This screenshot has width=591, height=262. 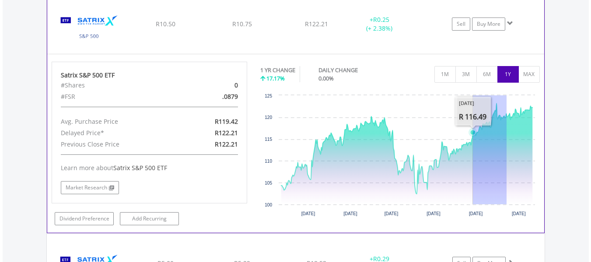 What do you see at coordinates (400, 157) in the screenshot?
I see `svg: Interactive chart` at bounding box center [400, 157].